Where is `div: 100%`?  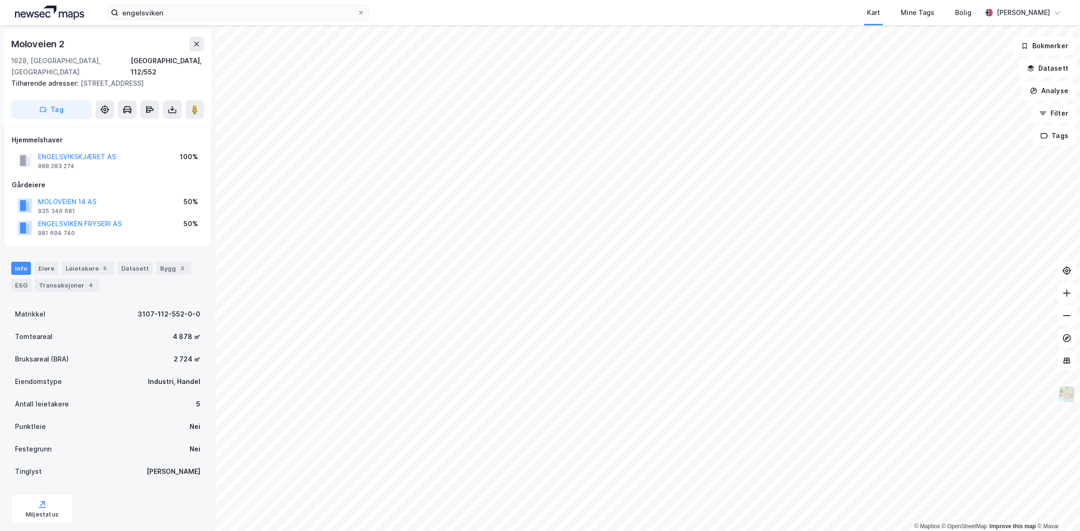 div: 100% is located at coordinates (189, 157).